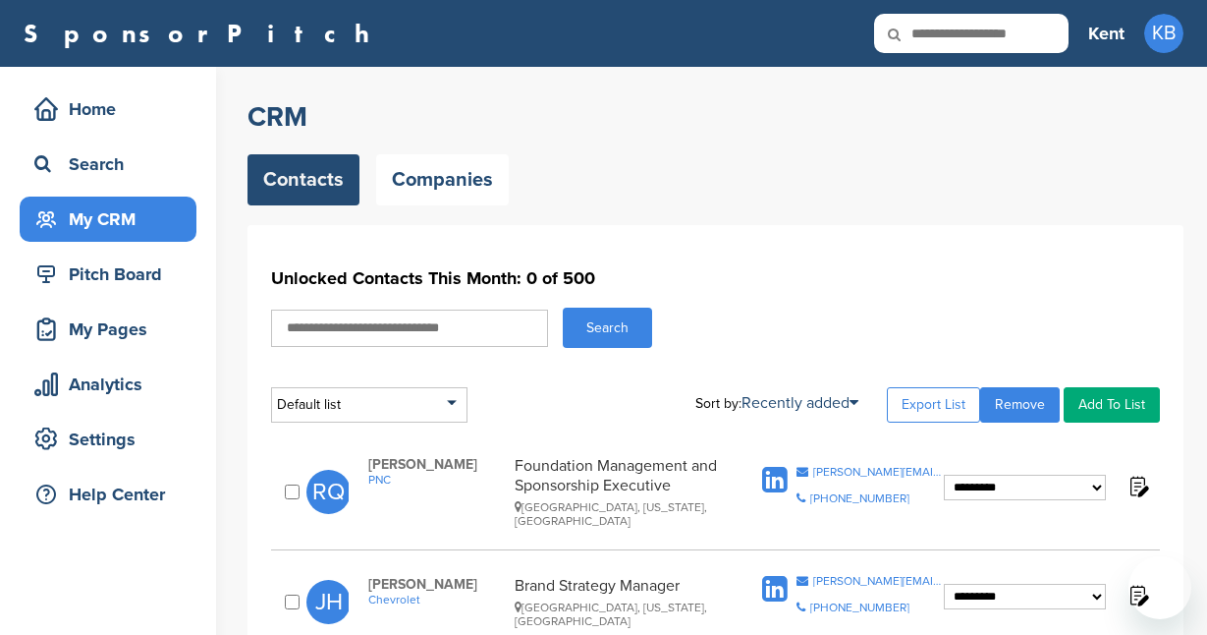 The width and height of the screenshot is (1207, 635). Describe the element at coordinates (369, 405) in the screenshot. I see `div: Default list` at that location.